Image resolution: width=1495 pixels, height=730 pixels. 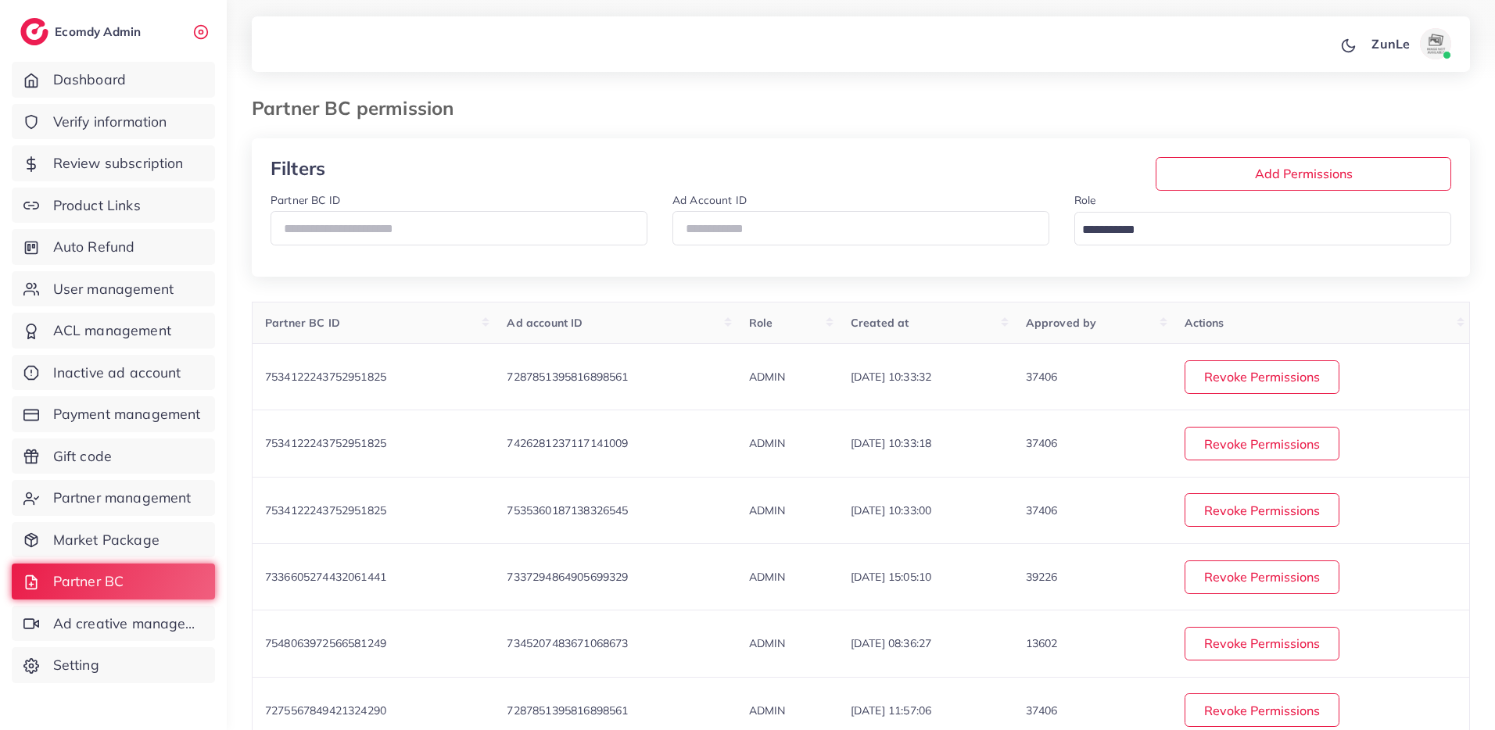 I want to click on span: Actions, so click(x=1204, y=323).